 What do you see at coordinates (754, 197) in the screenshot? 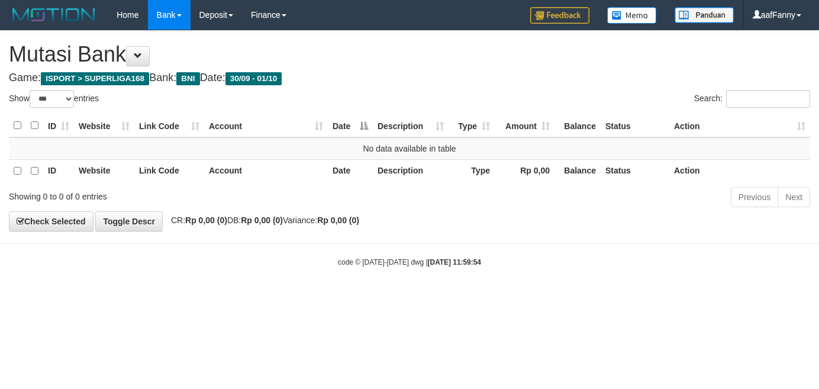
I see `a: Previous` at bounding box center [754, 197].